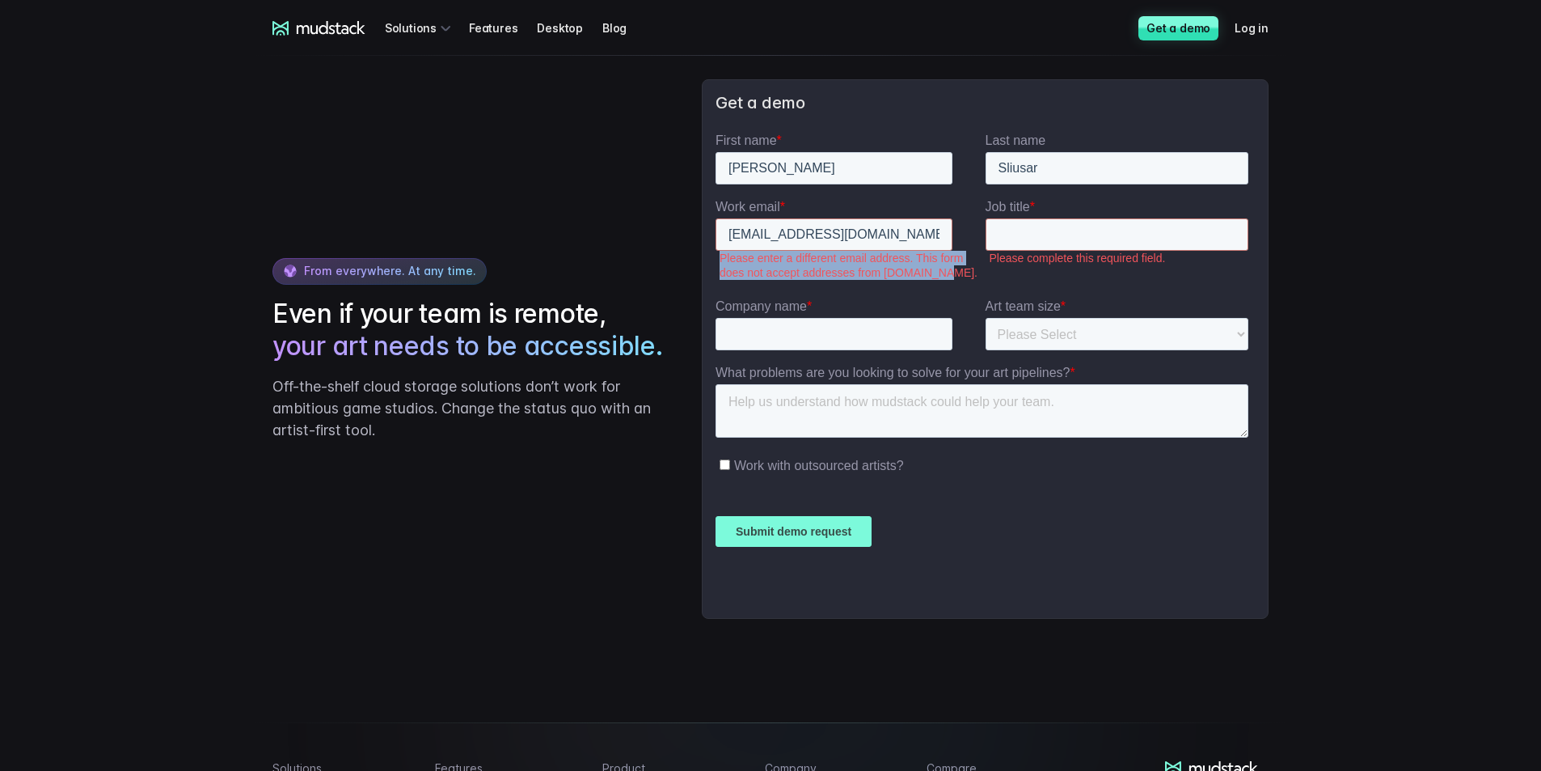  What do you see at coordinates (9, 332) in the screenshot?
I see `input: Work with outsourced artists?` at bounding box center [9, 332].